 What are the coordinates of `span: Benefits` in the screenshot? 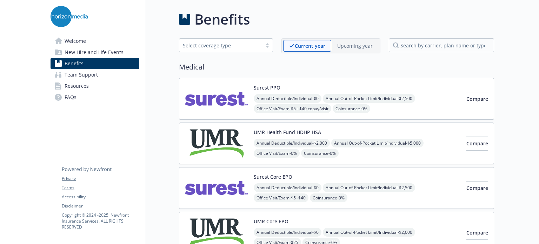 It's located at (74, 64).